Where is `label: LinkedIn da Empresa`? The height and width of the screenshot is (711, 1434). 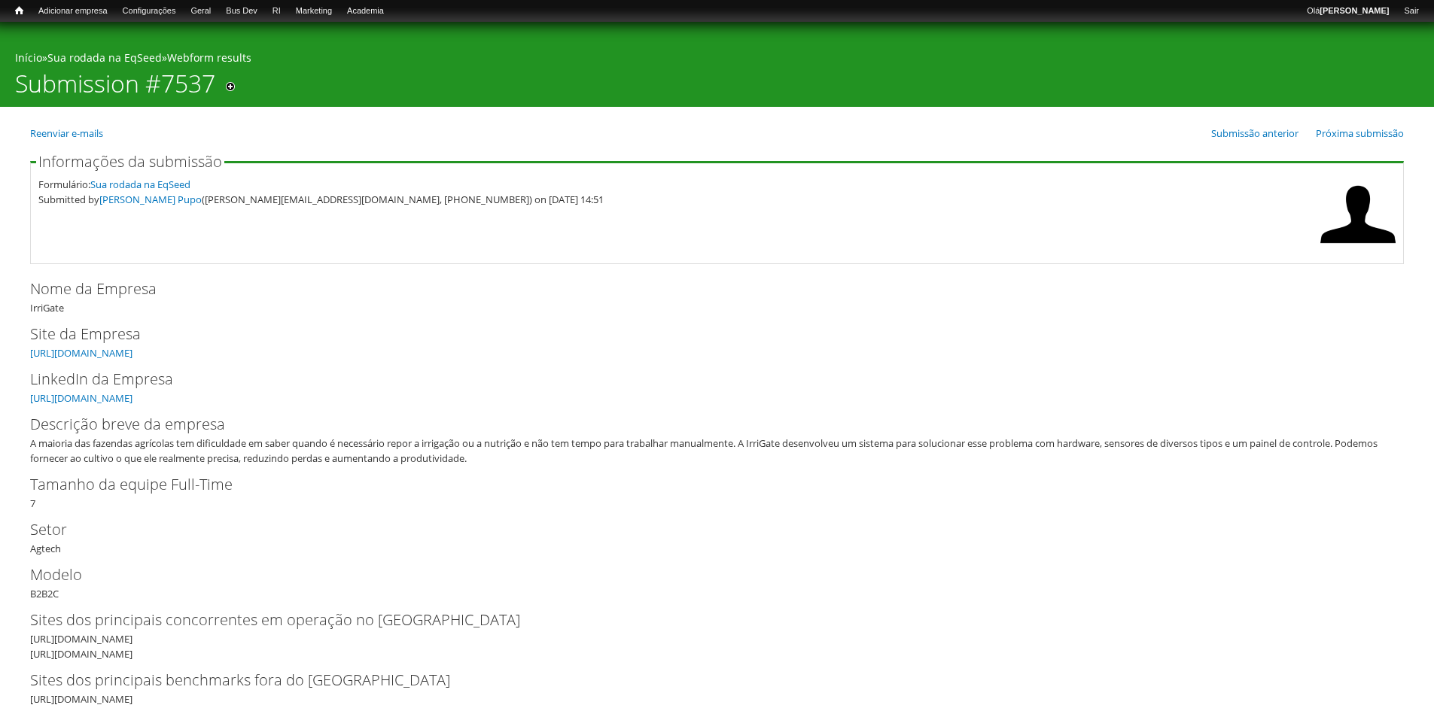
label: LinkedIn da Empresa is located at coordinates (704, 379).